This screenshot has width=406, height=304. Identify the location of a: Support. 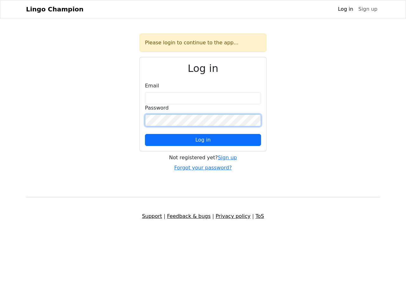
(152, 216).